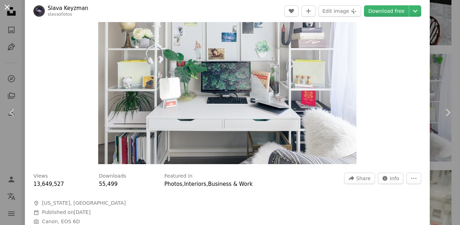 This screenshot has height=225, width=460. Describe the element at coordinates (66, 212) in the screenshot. I see `span: Published on` at that location.